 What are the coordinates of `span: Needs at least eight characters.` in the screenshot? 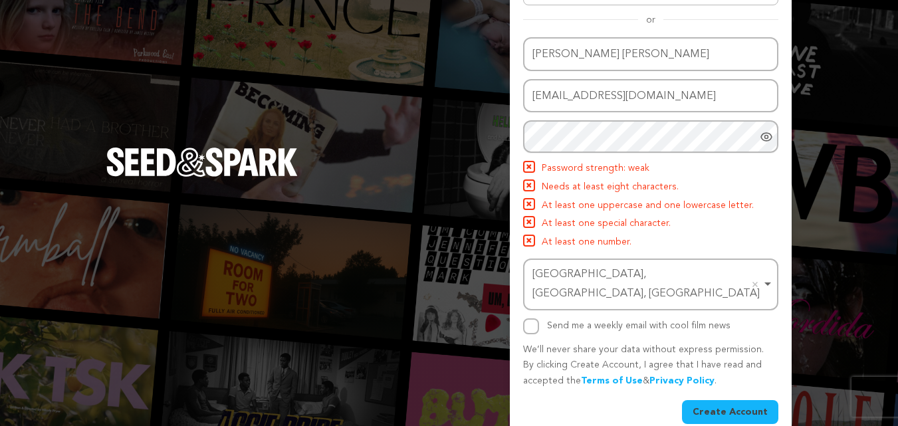 It's located at (610, 187).